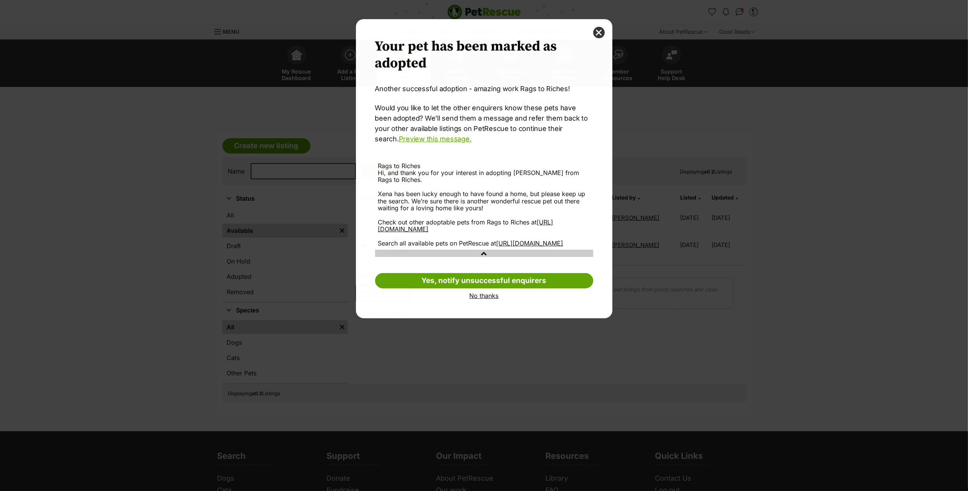 The width and height of the screenshot is (968, 491). Describe the element at coordinates (399, 166) in the screenshot. I see `span: Rags to Riches` at that location.